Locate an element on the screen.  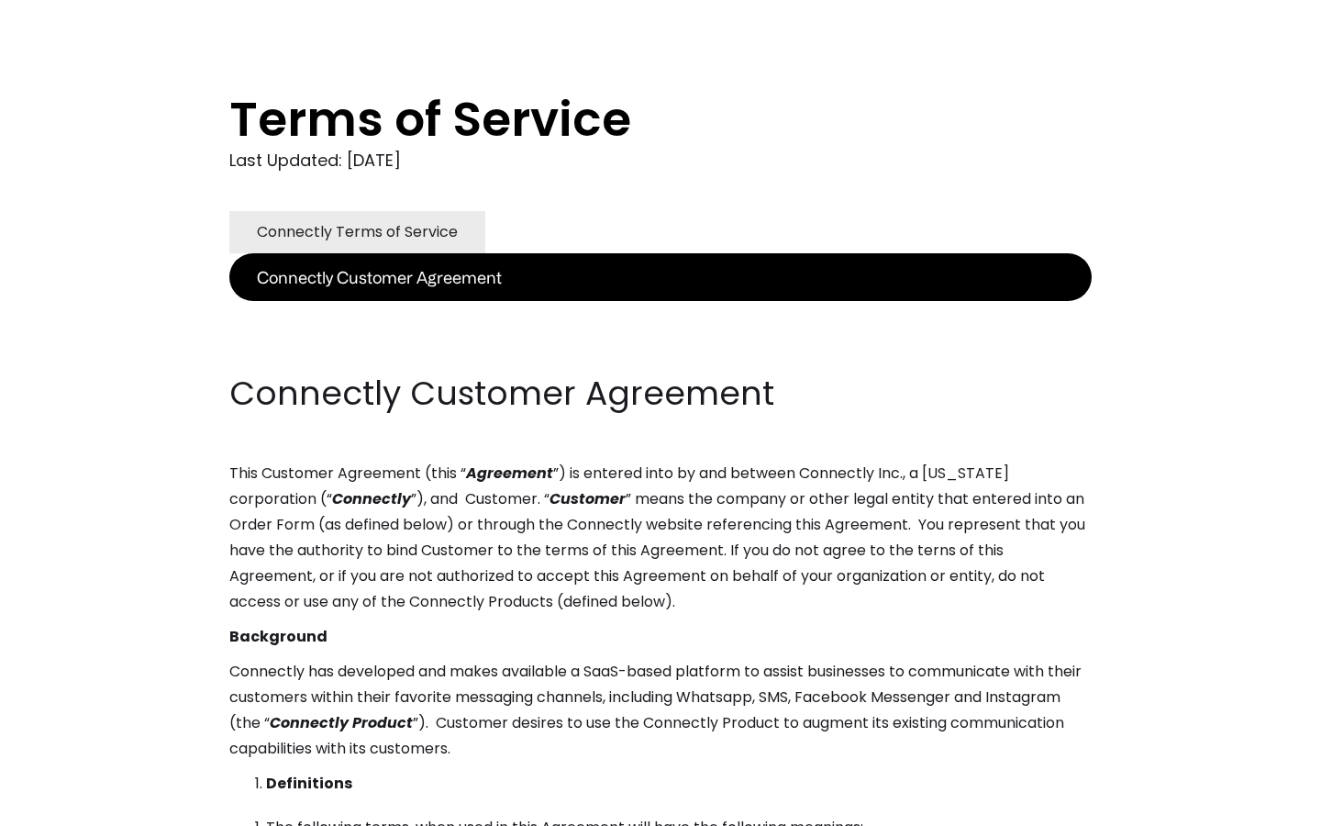
em: Connectly is located at coordinates (372, 498).